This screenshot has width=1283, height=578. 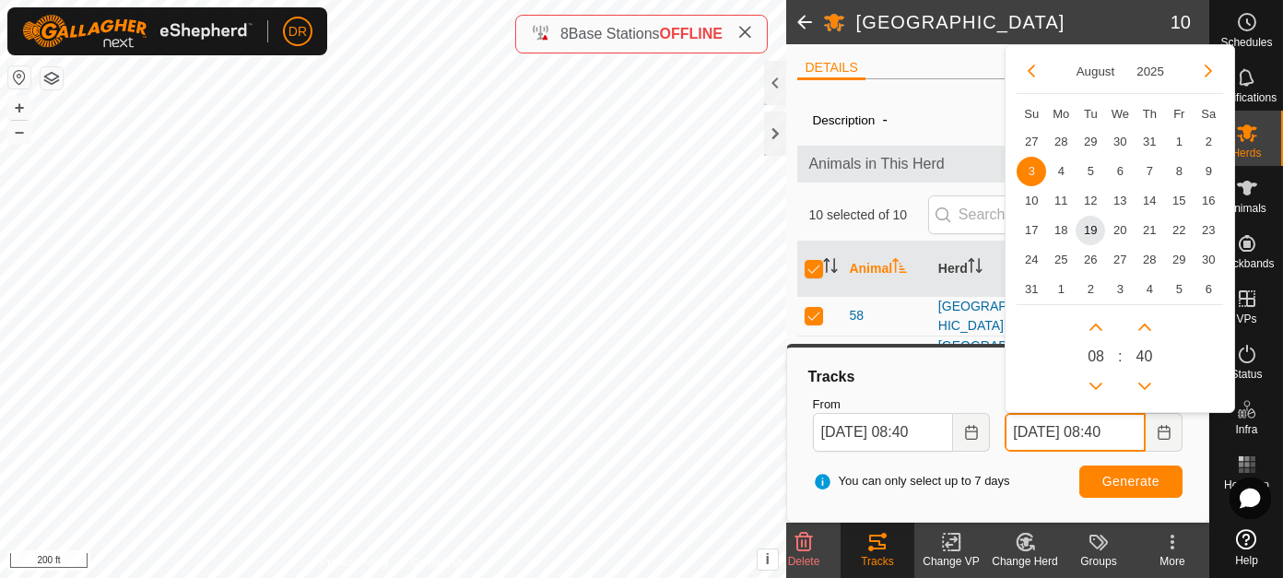 I want to click on span: 13, so click(x=1120, y=201).